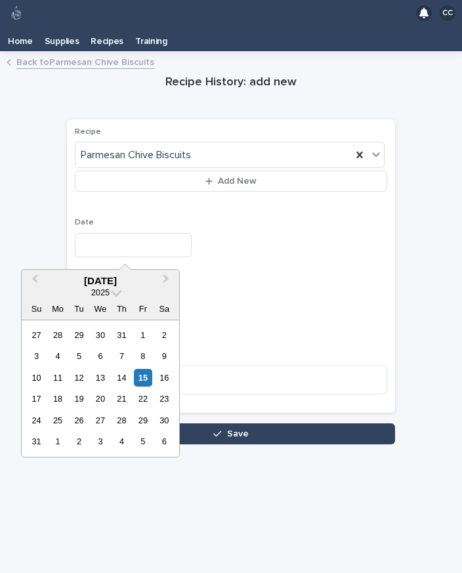  I want to click on div: Mo, so click(57, 309).